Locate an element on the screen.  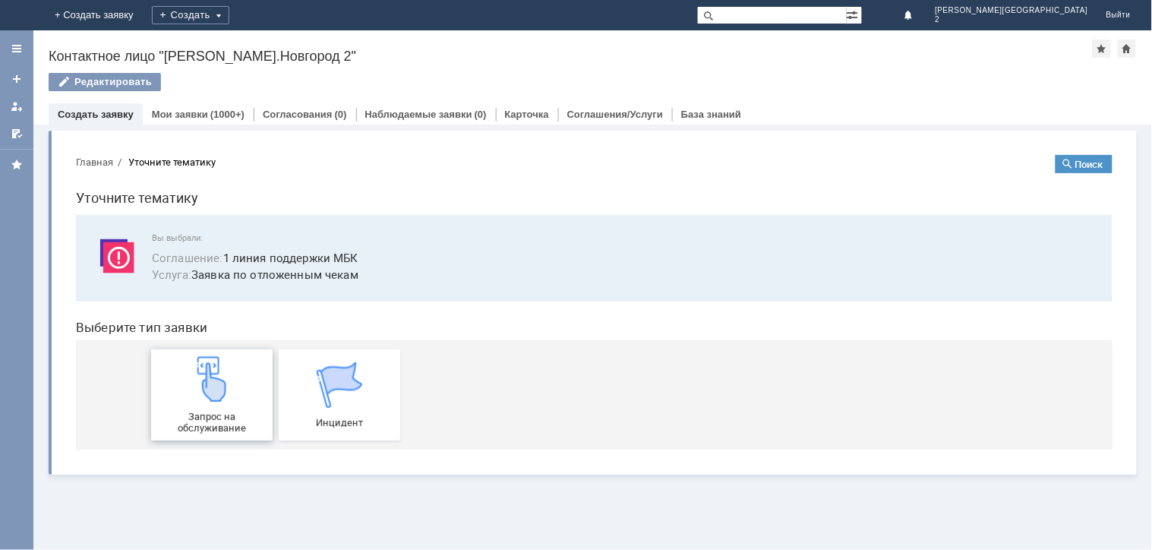
a: Инцидент is located at coordinates (276, 252).